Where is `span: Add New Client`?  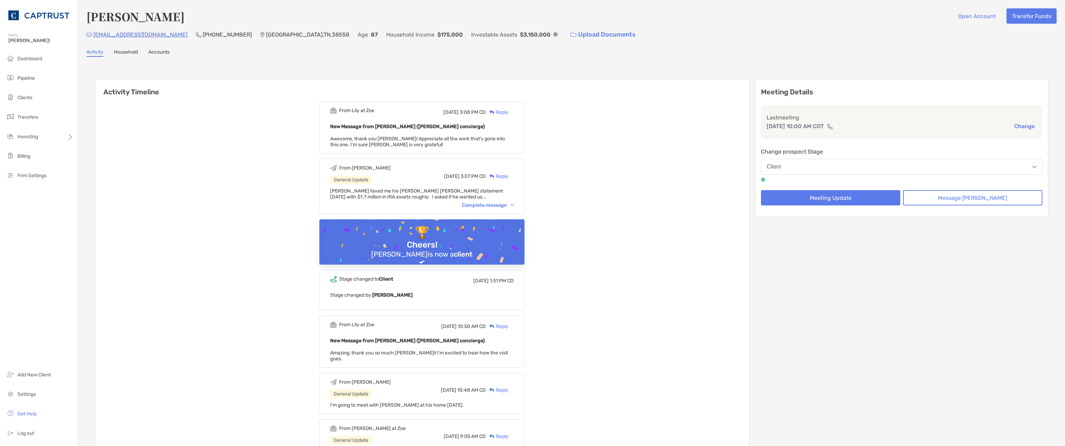
span: Add New Client is located at coordinates (34, 375).